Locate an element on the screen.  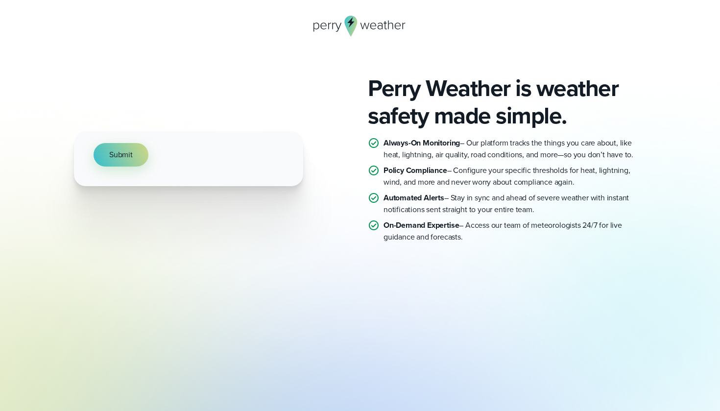
h2: Perry Weather is weather safety made simple. is located at coordinates (507, 102).